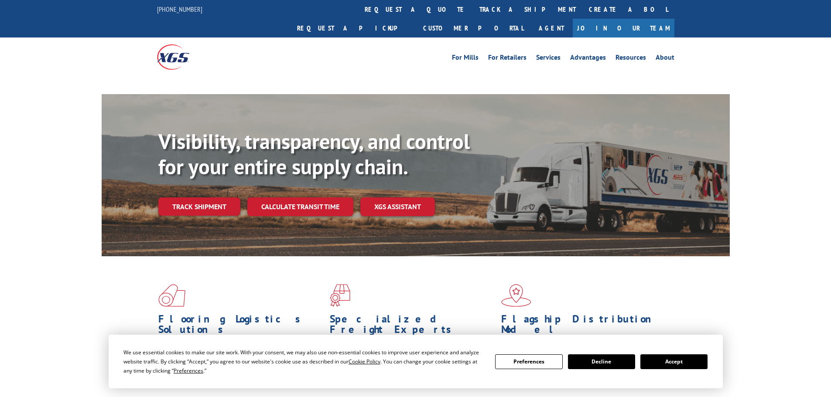 This screenshot has height=397, width=831. What do you see at coordinates (665, 59) in the screenshot?
I see `a: About` at bounding box center [665, 59].